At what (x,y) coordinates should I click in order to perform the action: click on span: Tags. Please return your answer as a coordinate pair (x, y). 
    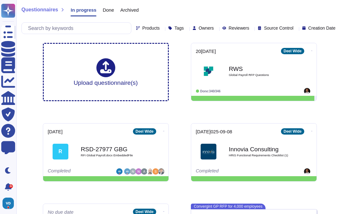
    Looking at the image, I should click on (179, 28).